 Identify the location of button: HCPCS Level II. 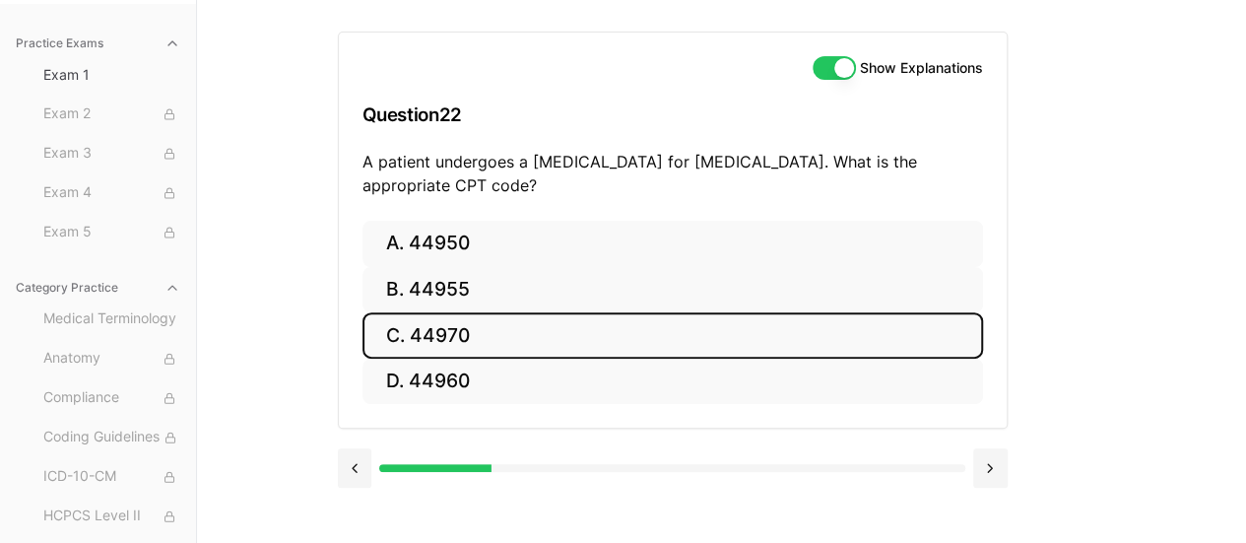
(111, 516).